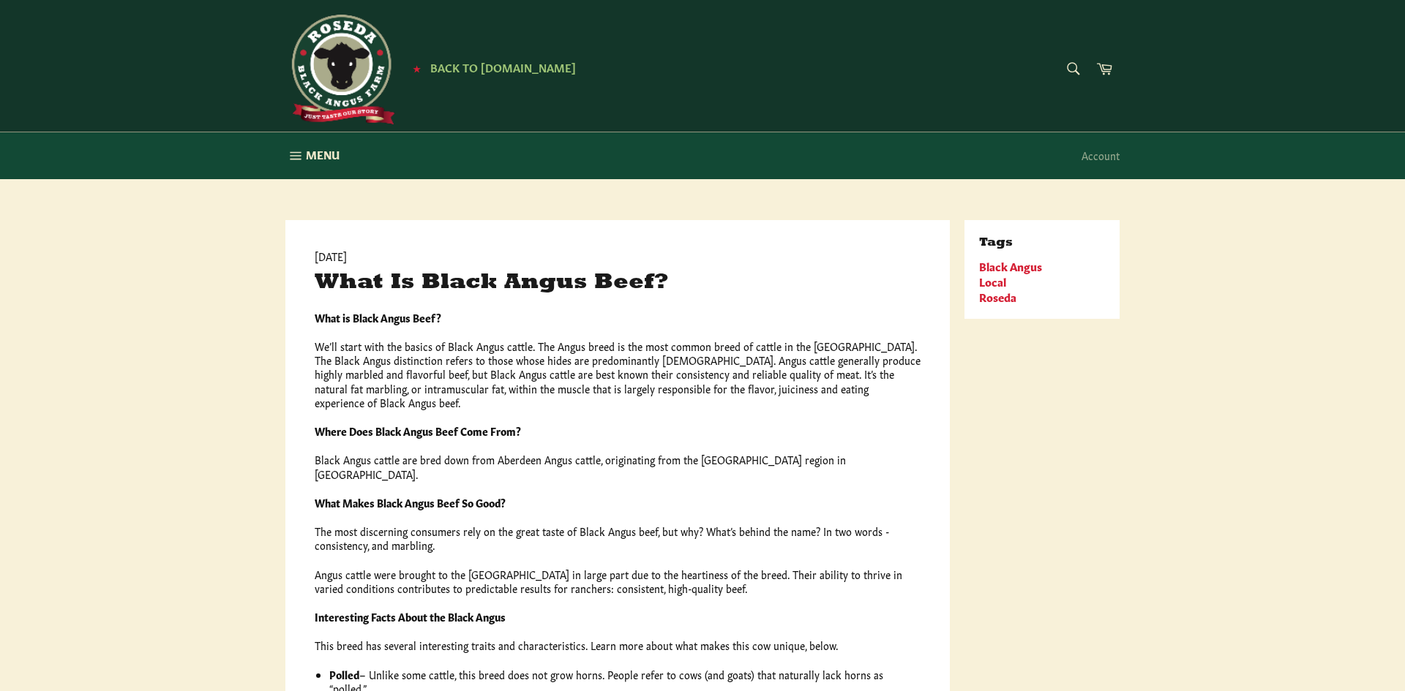 The height and width of the screenshot is (691, 1405). I want to click on p: We’ll start with the basics of Black Angus cattle. The Angus breed is the most common breed of ca..., so click(617, 375).